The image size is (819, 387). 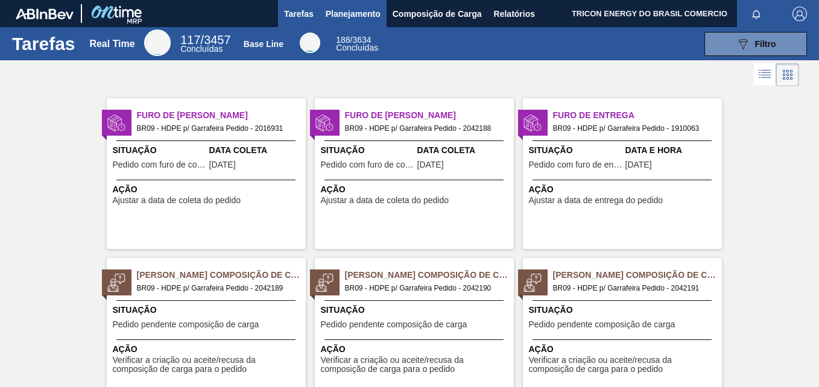 What do you see at coordinates (45, 14) in the screenshot?
I see `img: TNhmsLtSVTkK8tSr43FrP2fwEKptu5GPRR3wAAAABJRU5ErkJggg==` at bounding box center [45, 14].